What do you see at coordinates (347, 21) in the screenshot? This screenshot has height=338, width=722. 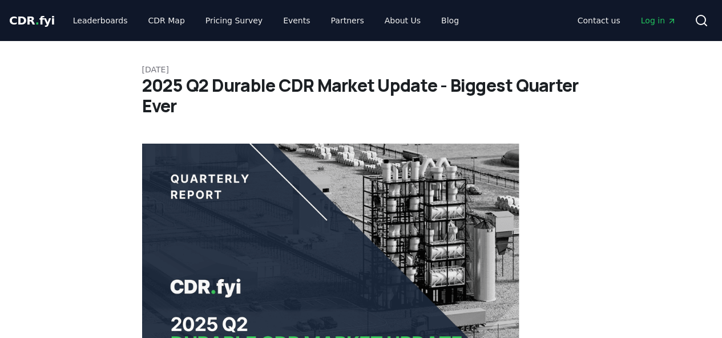 I see `a: Partners` at bounding box center [347, 21].